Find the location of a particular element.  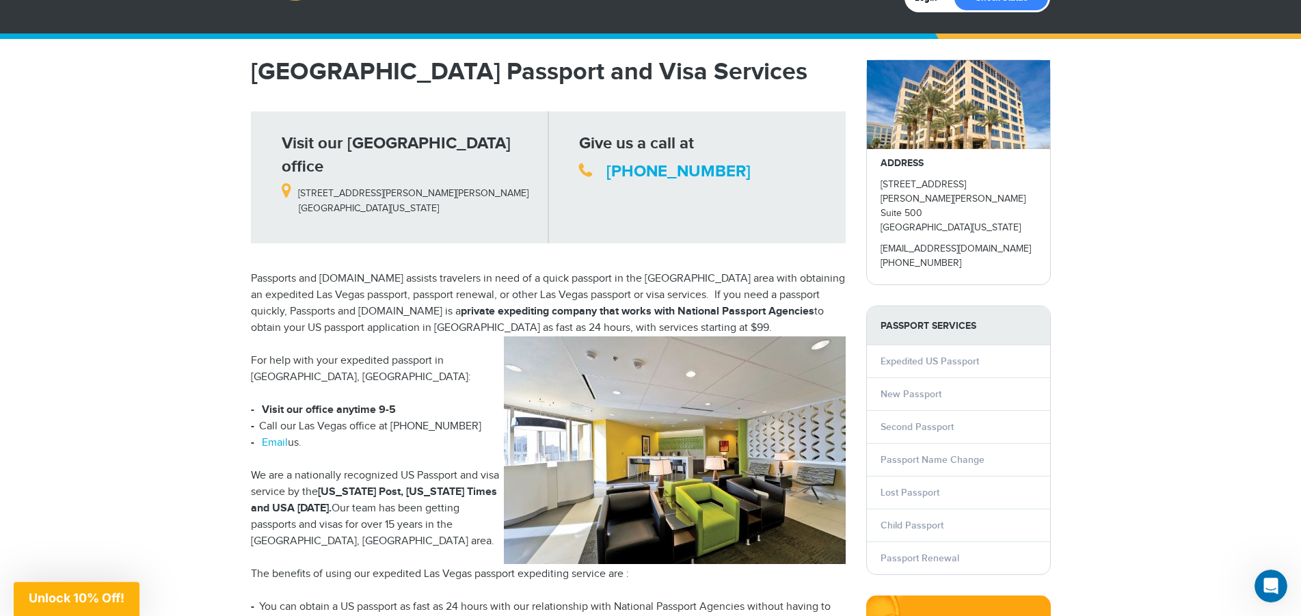

p: We are a nationally recognized US Passport and visa service by the Our team has been getting pass... is located at coordinates (548, 509).